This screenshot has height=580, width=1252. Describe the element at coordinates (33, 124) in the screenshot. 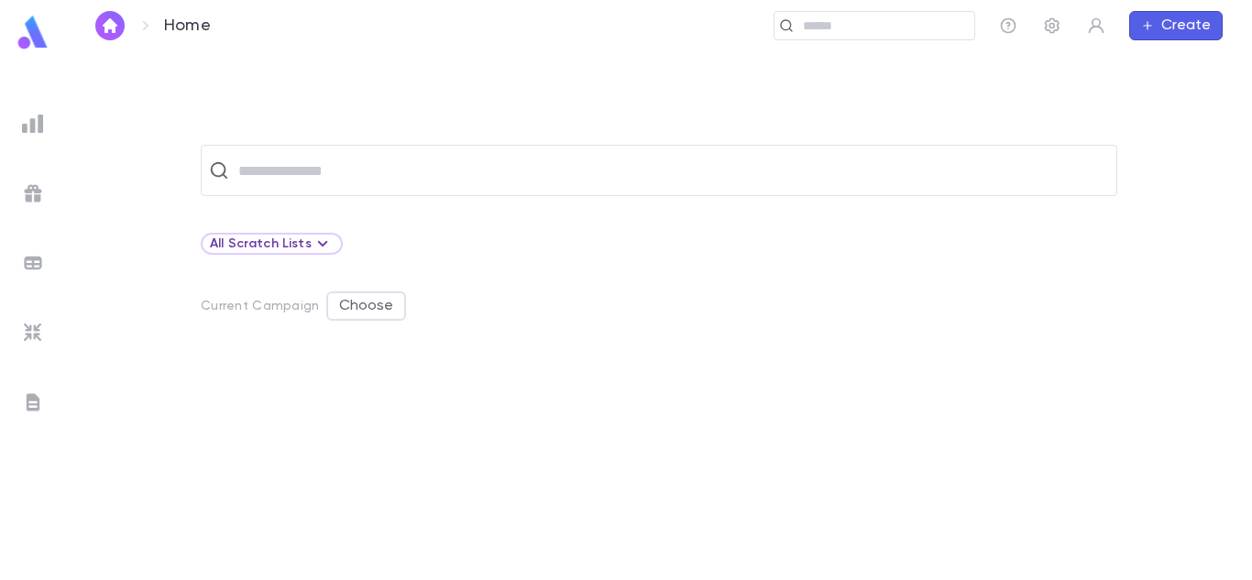

I see `img: reports_grey.c525e4749d1bce6a11f5fe2a8de1b229.svg` at that location.